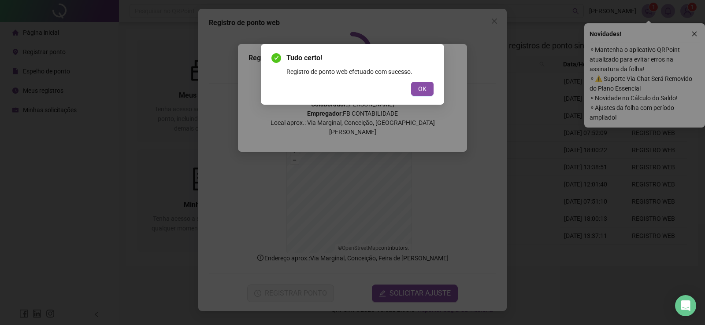 The height and width of the screenshot is (325, 705). I want to click on span: OK, so click(422, 89).